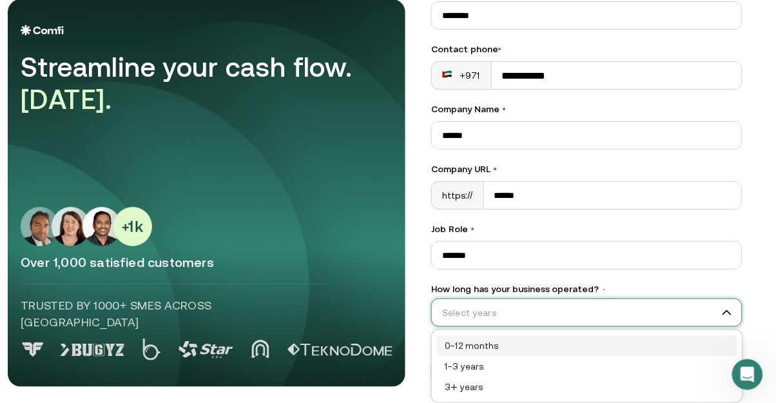  I want to click on p: Over 1,000 satisfied customers, so click(206, 262).